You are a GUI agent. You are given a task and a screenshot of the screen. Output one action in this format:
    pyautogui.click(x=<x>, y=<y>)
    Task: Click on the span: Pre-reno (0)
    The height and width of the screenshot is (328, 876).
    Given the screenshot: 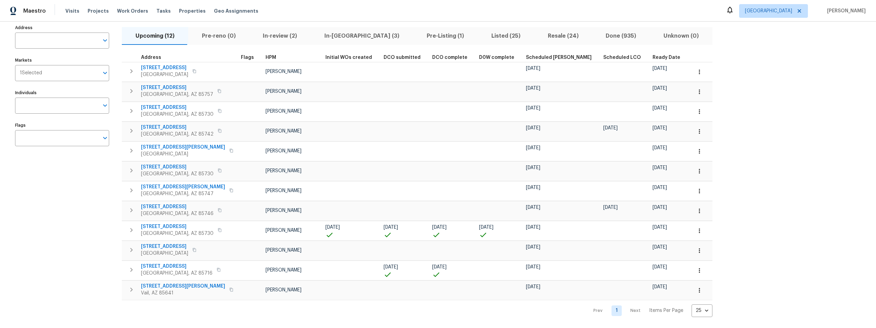 What is the action you would take?
    pyautogui.click(x=219, y=36)
    